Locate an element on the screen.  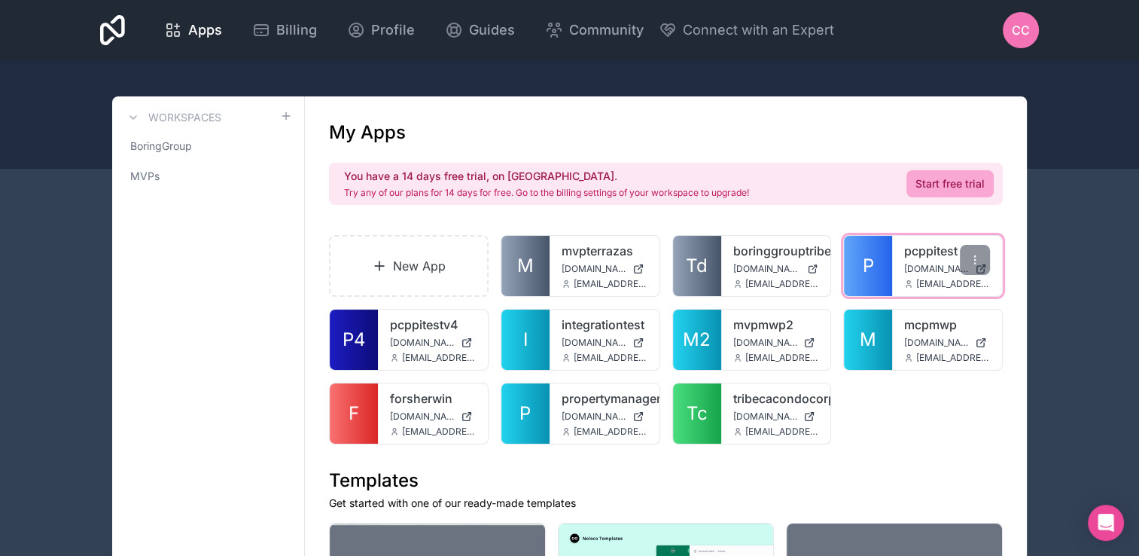
a: MVPs is located at coordinates (208, 176).